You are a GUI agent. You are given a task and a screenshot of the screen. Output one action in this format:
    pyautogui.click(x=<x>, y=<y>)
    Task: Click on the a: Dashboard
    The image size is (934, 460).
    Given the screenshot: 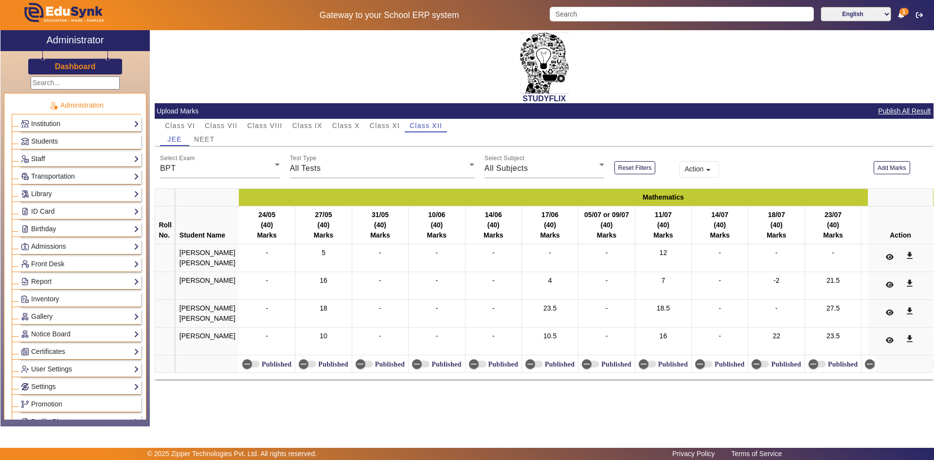 What is the action you would take?
    pyautogui.click(x=75, y=66)
    